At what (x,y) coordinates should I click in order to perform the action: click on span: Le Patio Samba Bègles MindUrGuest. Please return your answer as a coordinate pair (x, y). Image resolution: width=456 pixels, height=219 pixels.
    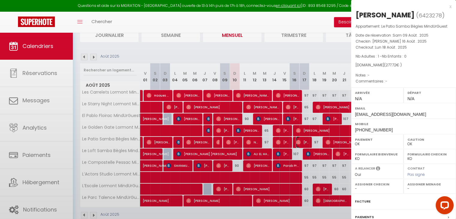
    Looking at the image, I should click on (415, 26).